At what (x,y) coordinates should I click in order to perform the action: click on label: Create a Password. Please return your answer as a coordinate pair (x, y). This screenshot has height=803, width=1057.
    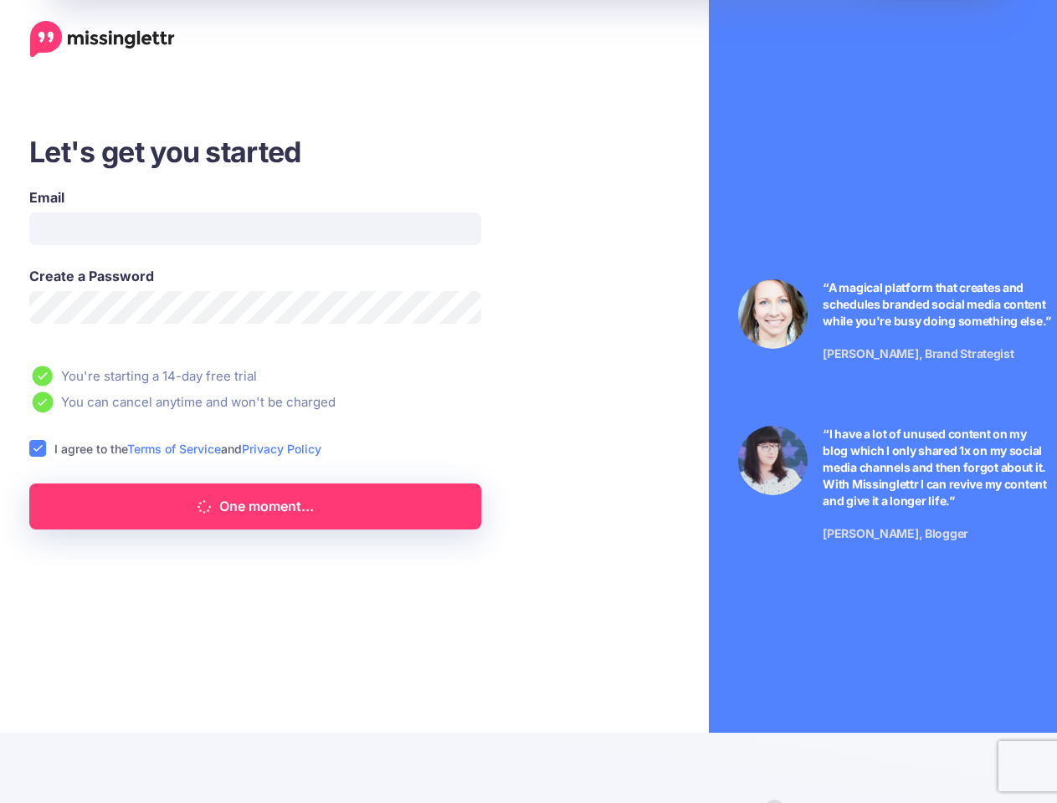
    Looking at the image, I should click on (255, 276).